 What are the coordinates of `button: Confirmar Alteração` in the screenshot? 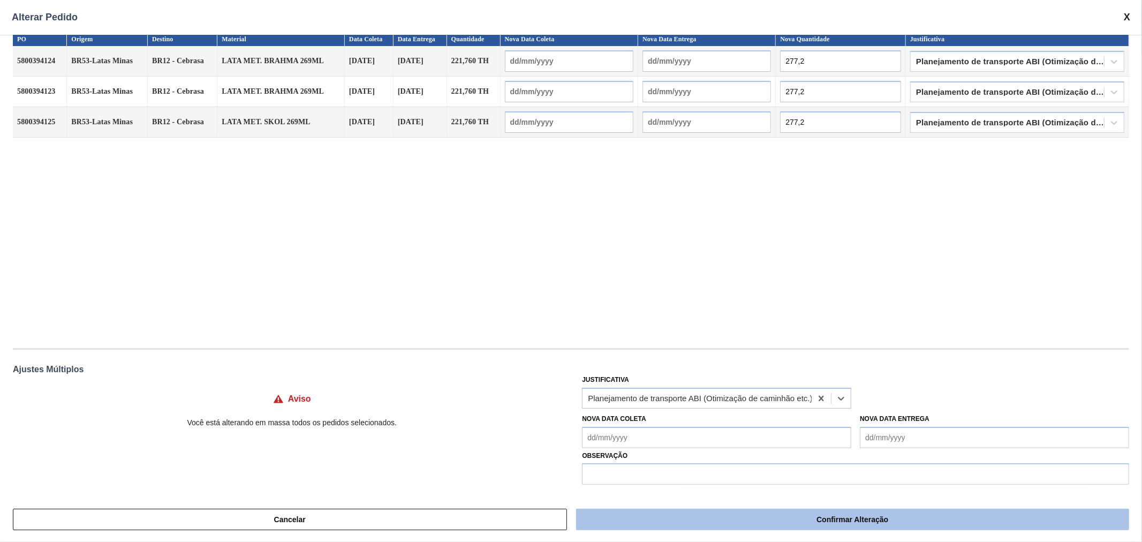 It's located at (852, 519).